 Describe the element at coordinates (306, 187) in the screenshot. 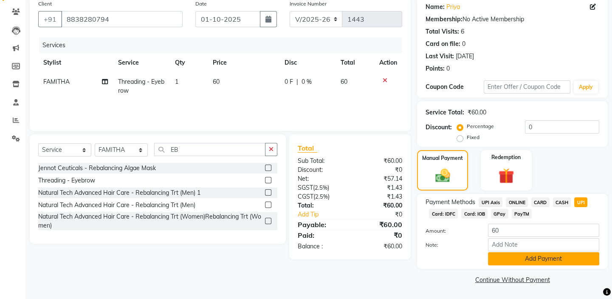

I see `span: SGST` at that location.